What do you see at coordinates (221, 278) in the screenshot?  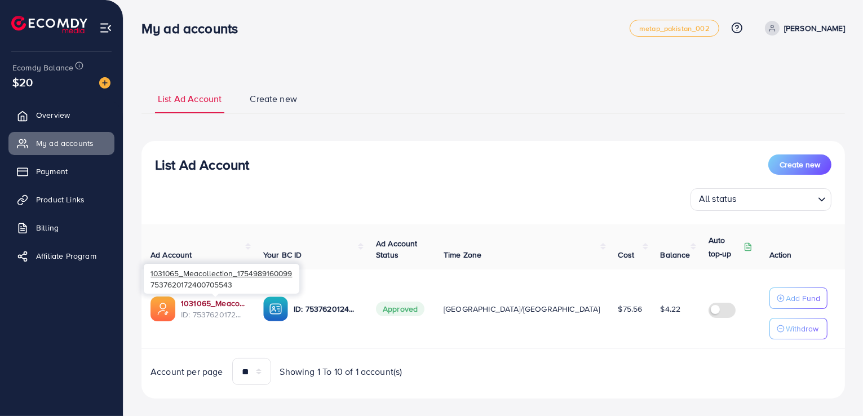 I see `div: 7537620172400705543` at bounding box center [221, 278].